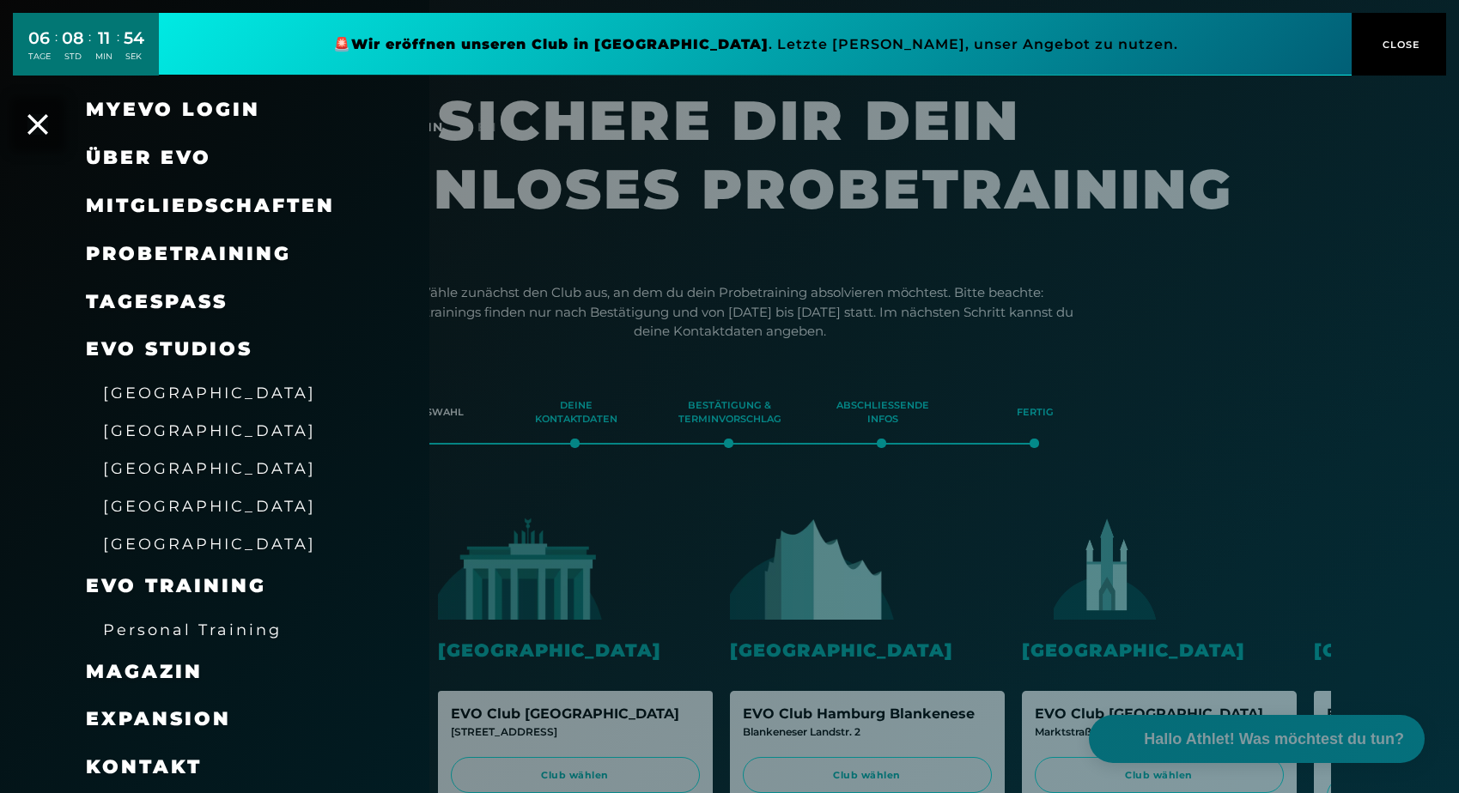 This screenshot has width=1459, height=793. Describe the element at coordinates (40, 38) in the screenshot. I see `div: 06` at that location.